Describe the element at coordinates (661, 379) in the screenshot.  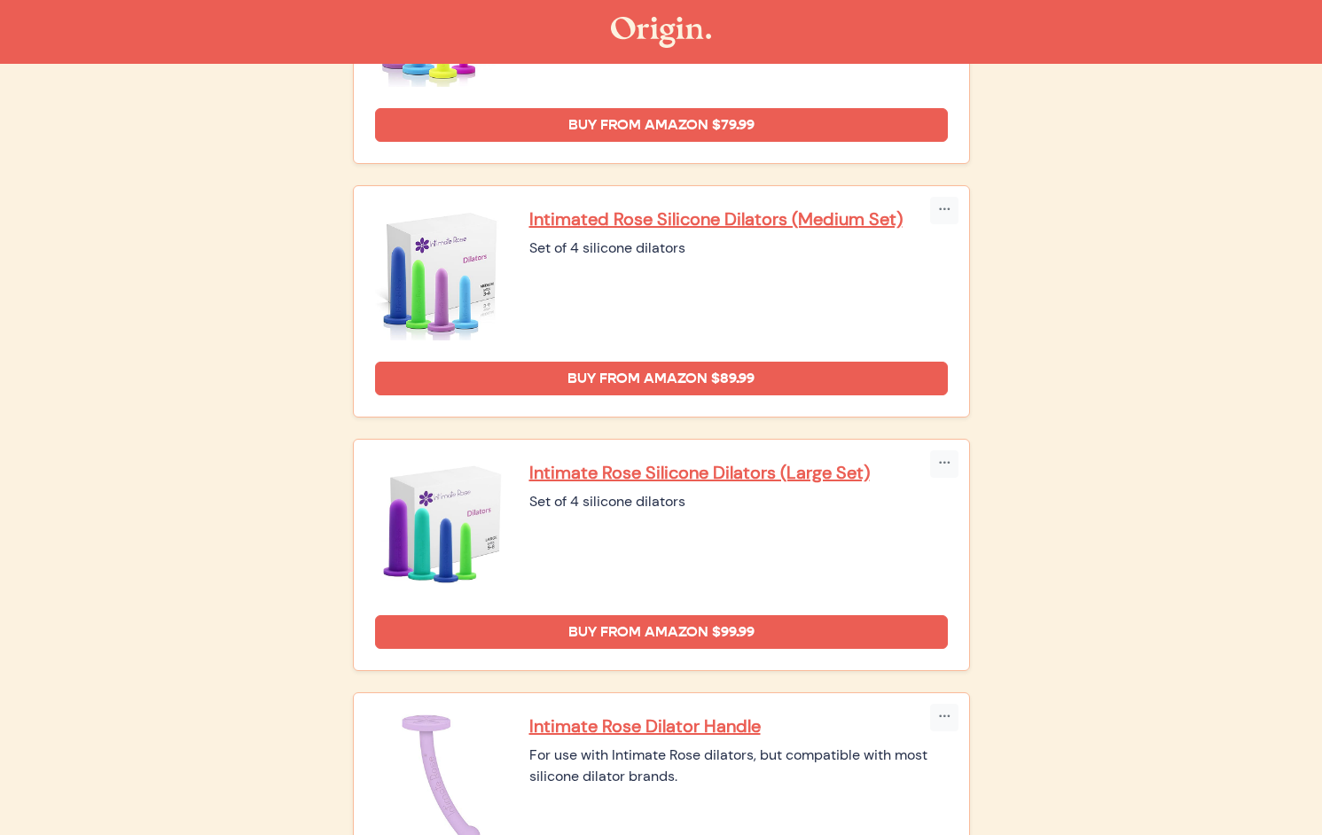
I see `a: Buy from Amazon $89.99` at that location.